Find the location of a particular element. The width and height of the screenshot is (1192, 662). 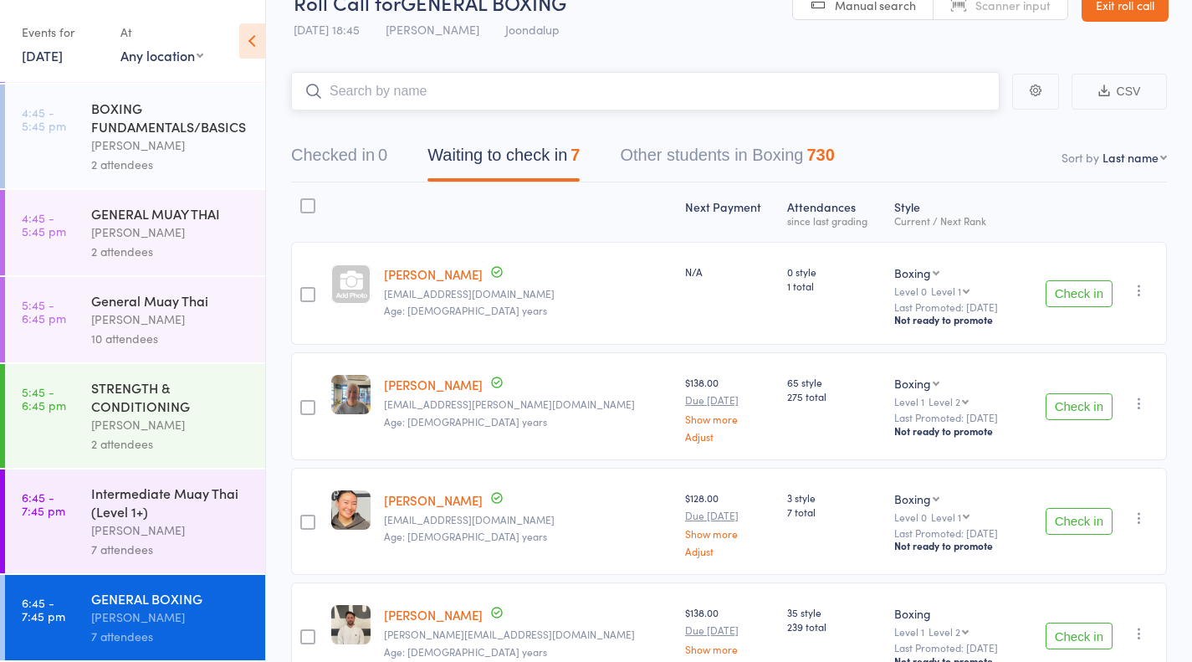

div: BOXING FUNDAMENTALS/BASICS is located at coordinates (171, 117).